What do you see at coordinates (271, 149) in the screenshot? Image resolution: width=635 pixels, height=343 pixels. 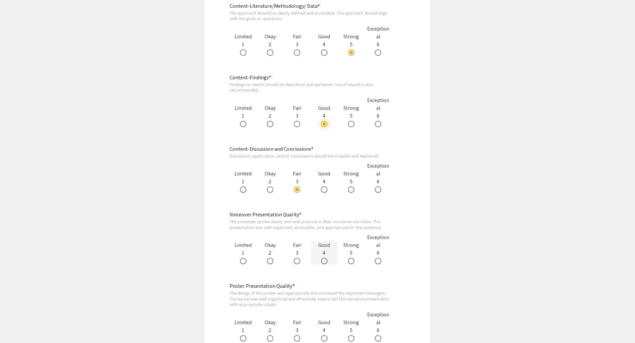 I see `mat-label: Content-Discussion and Conclusions` at bounding box center [271, 149].